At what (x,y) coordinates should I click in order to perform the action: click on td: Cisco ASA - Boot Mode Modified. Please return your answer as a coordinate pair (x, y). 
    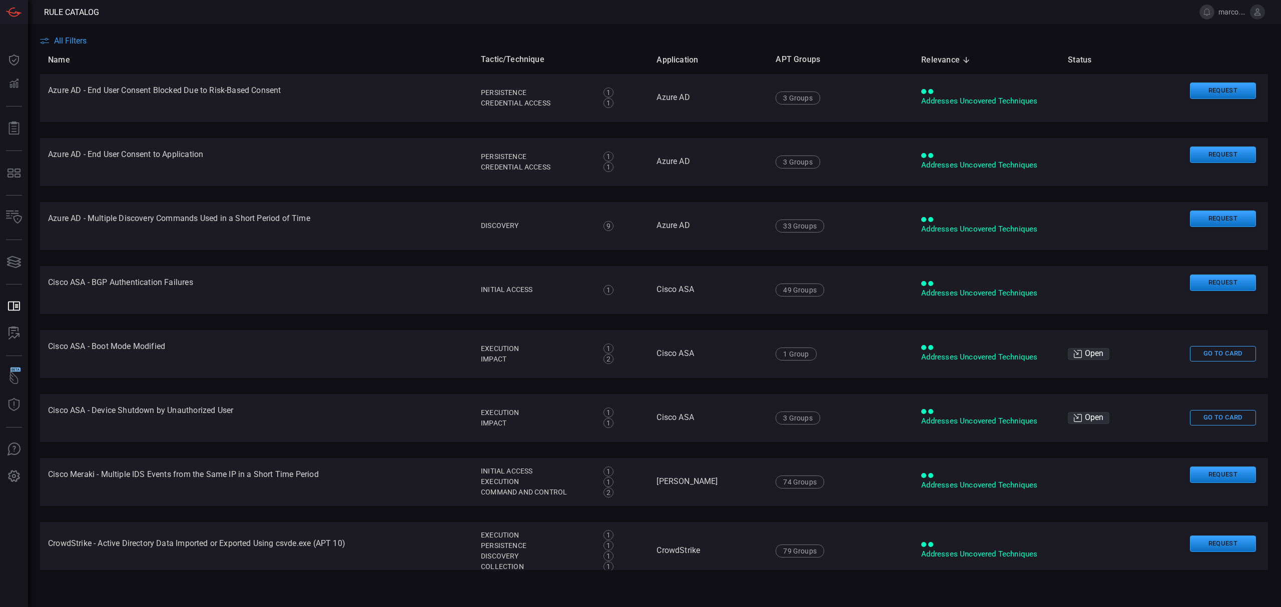
    Looking at the image, I should click on (256, 354).